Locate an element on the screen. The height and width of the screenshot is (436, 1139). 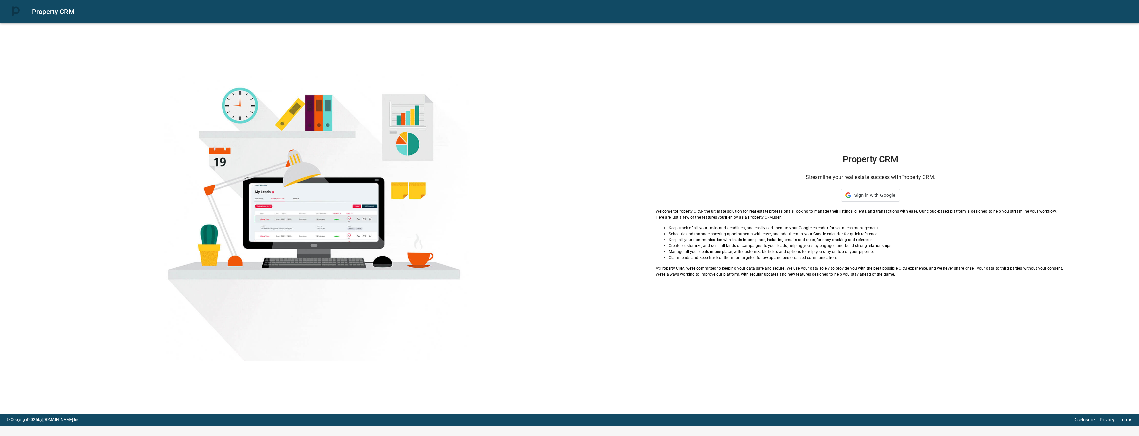
span: Sign in with Google is located at coordinates (875, 195).